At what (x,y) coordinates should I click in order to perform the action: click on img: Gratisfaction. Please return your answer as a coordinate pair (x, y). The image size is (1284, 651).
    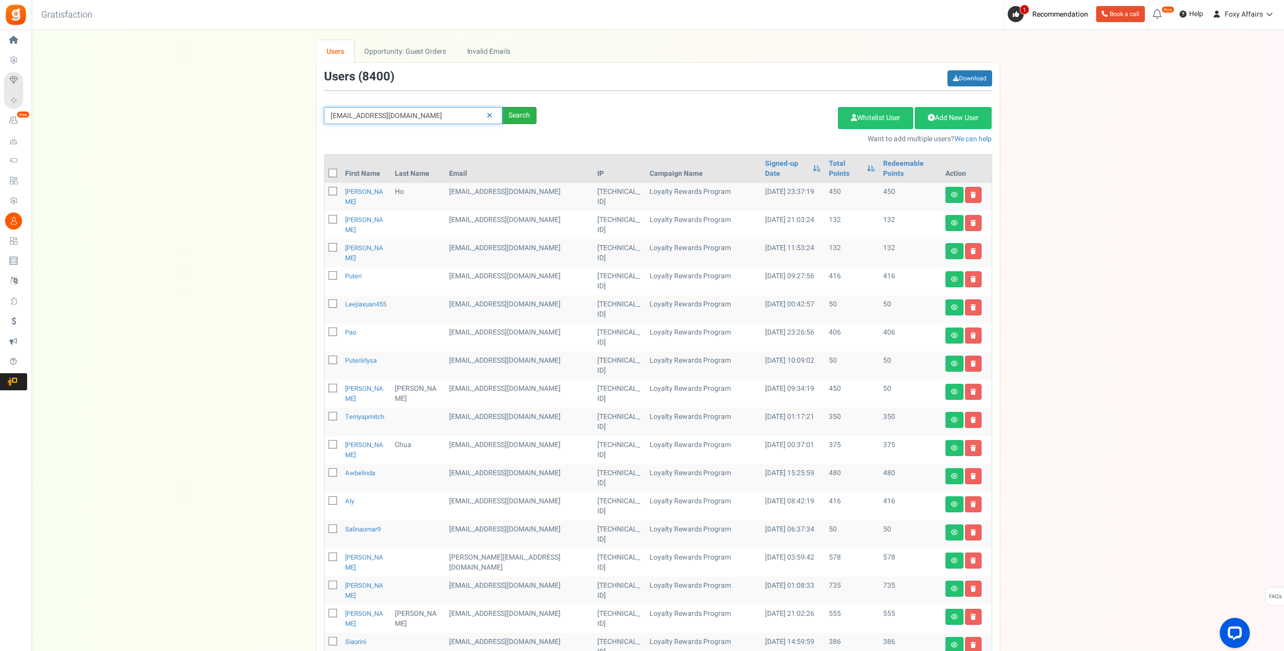
    Looking at the image, I should click on (16, 15).